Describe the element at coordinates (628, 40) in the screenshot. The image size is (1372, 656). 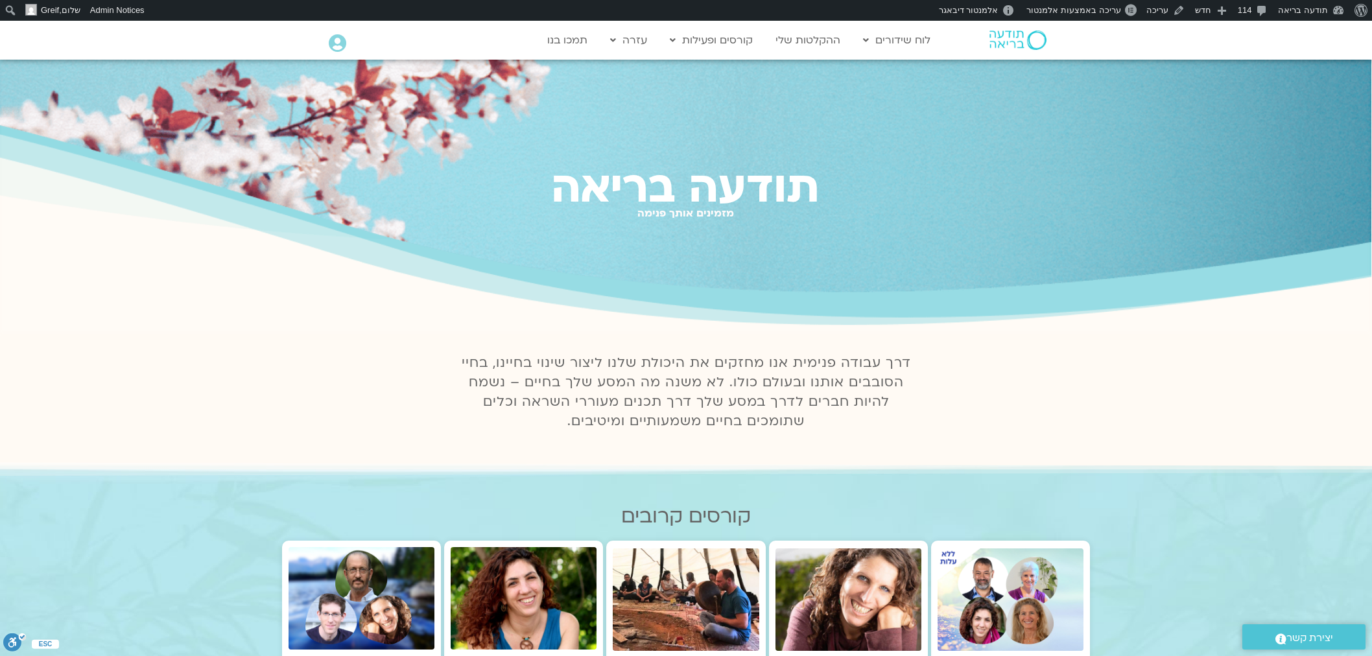
I see `a: עזרה` at that location.